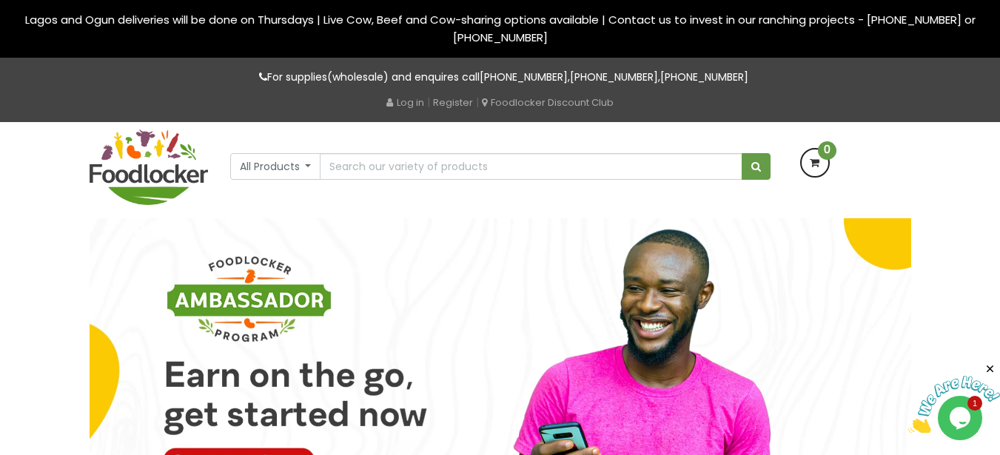 The image size is (1000, 455). Describe the element at coordinates (405, 102) in the screenshot. I see `a: Log in` at that location.